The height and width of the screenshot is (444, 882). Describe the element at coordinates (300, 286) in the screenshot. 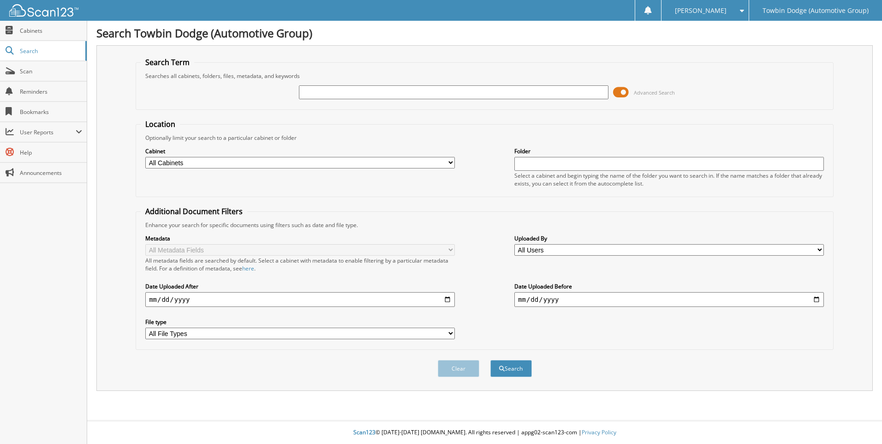

I see `label: Date Uploaded After` at that location.